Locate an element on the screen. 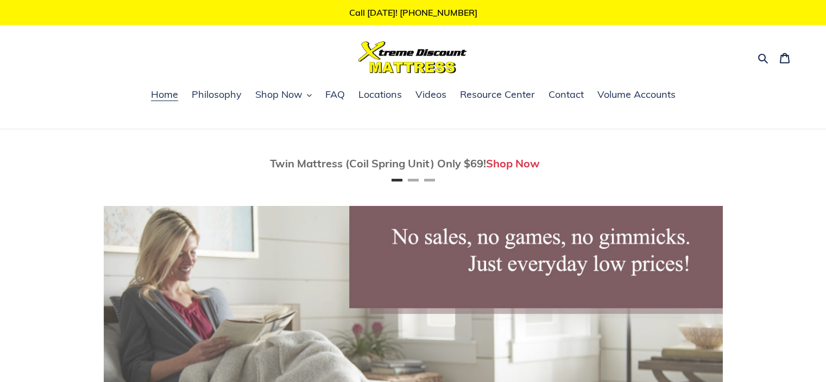 This screenshot has height=382, width=826. span: Locations is located at coordinates (380, 95).